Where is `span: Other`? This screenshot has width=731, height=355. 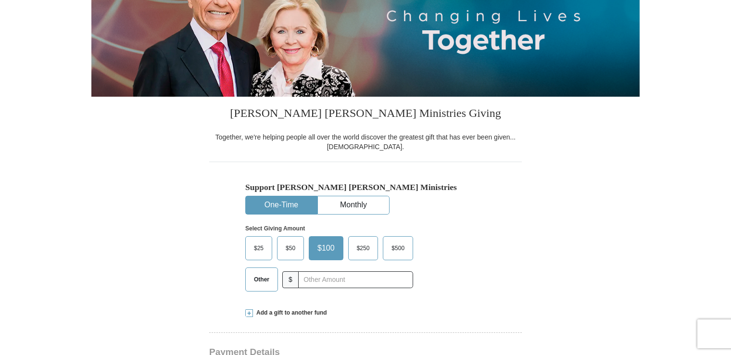 span: Other is located at coordinates (261, 279).